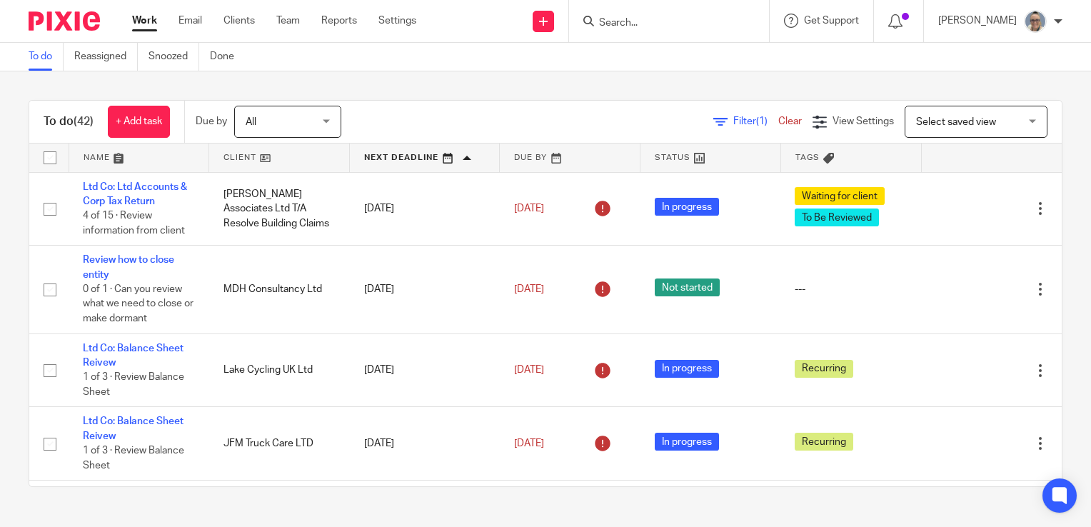 The width and height of the screenshot is (1091, 527). Describe the element at coordinates (279, 289) in the screenshot. I see `td: MDH Consultancy Ltd` at that location.